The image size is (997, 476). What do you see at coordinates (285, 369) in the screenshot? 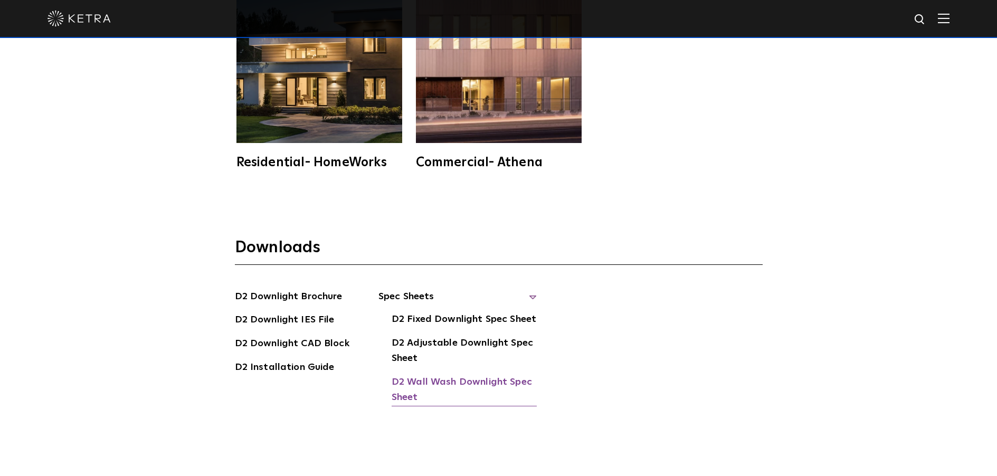
I see `a: D2 Installation Guide` at bounding box center [285, 369].